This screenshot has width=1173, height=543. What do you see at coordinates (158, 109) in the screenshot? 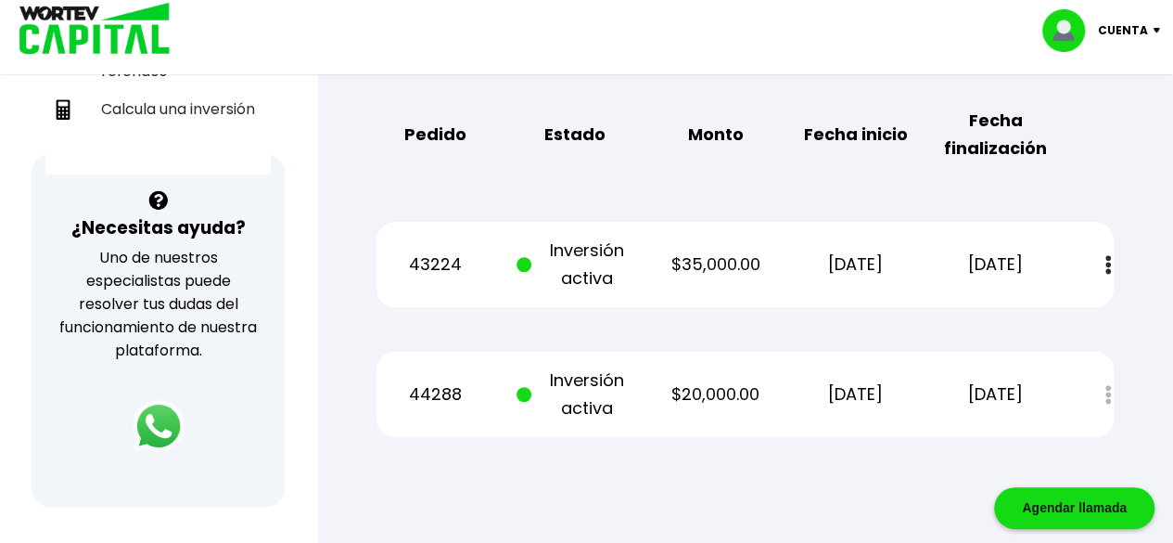
I see `li: Calcula una inversión` at bounding box center [158, 109].